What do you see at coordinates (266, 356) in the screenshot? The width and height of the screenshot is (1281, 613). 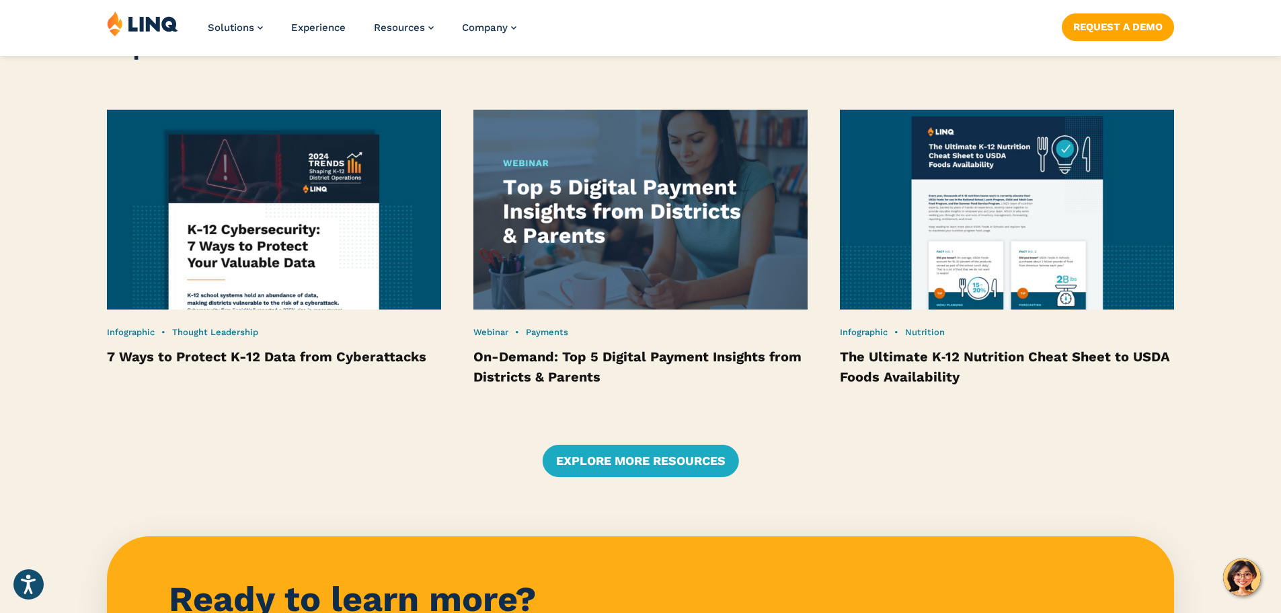 I see `a: 7 Ways to Protect K-12 Data from Cyberattacks` at bounding box center [266, 356].